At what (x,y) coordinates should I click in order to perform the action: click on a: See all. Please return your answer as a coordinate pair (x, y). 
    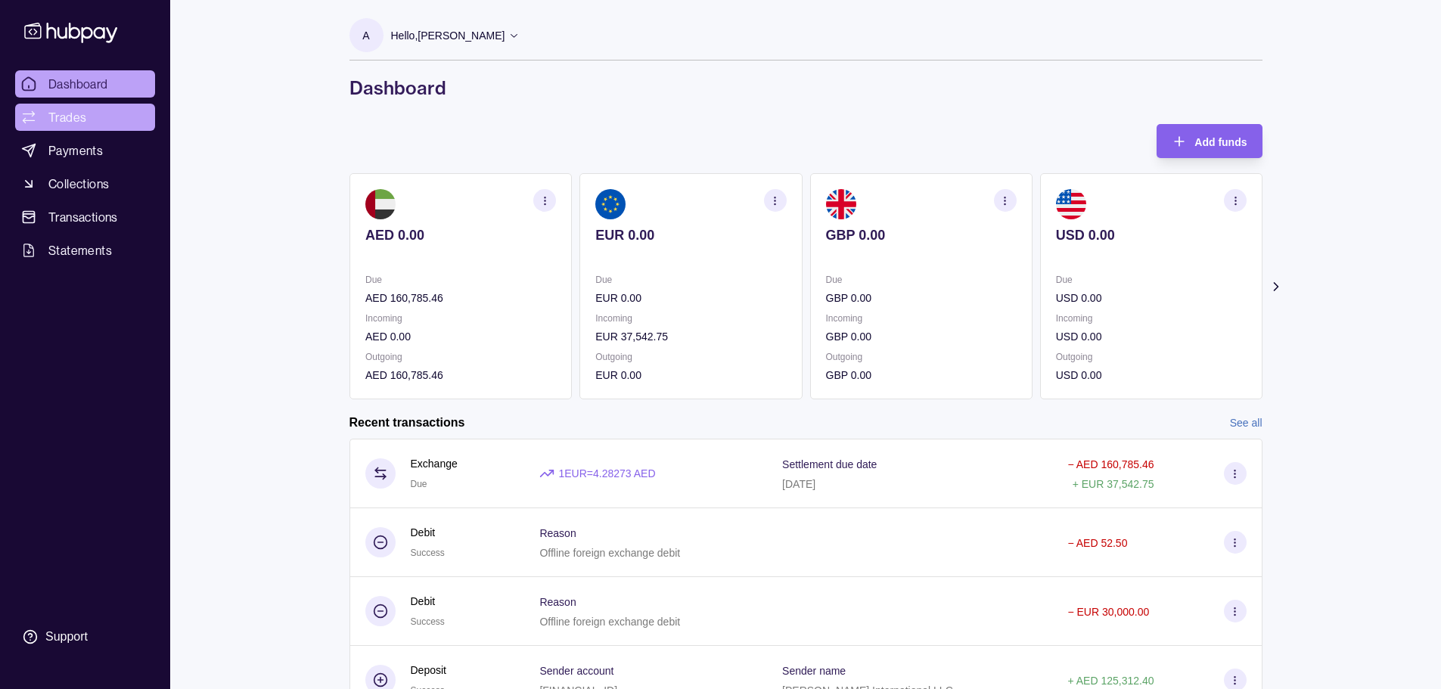
    Looking at the image, I should click on (1246, 423).